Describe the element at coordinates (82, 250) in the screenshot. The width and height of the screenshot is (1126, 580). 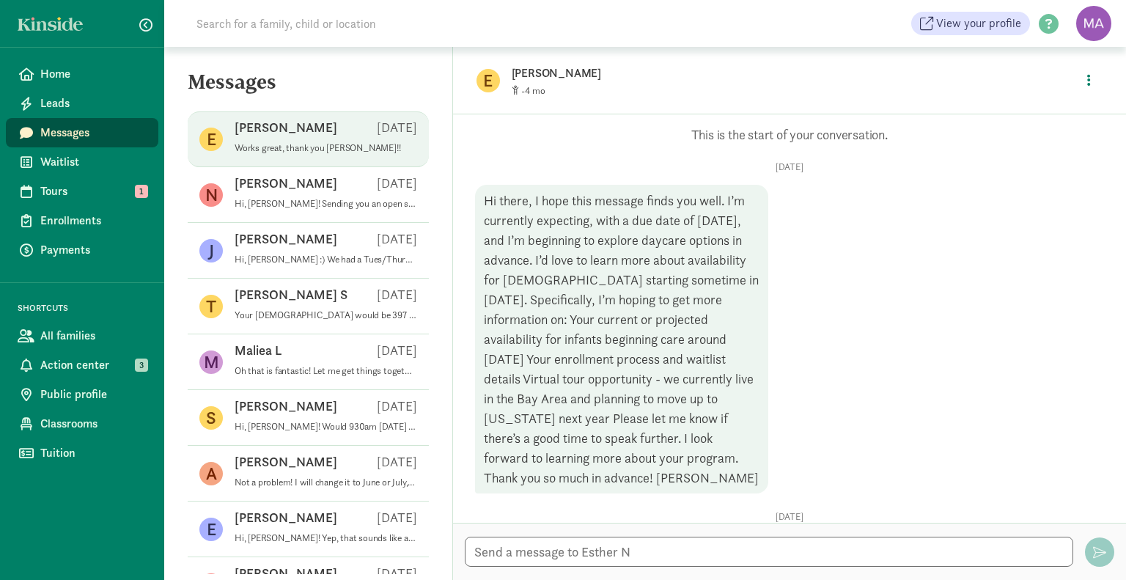
I see `a: Payments` at that location.